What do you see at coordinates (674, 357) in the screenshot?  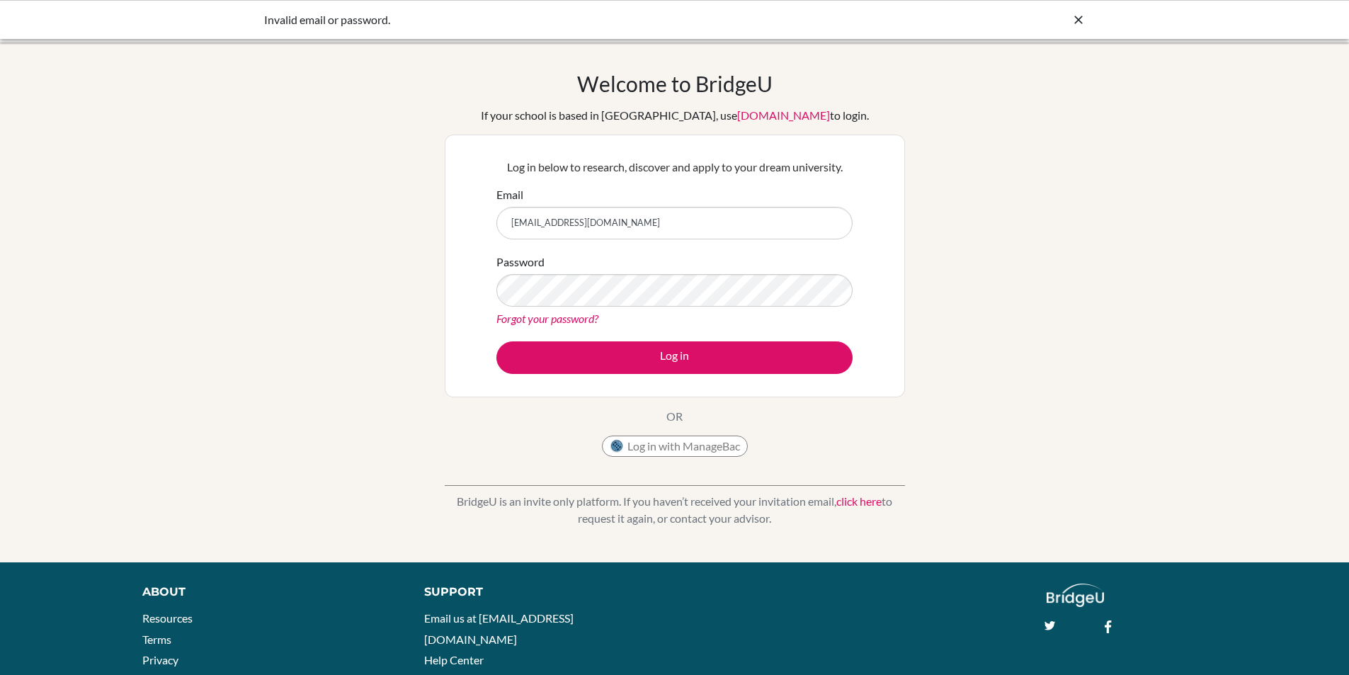 I see `button: Log in` at bounding box center [674, 357].